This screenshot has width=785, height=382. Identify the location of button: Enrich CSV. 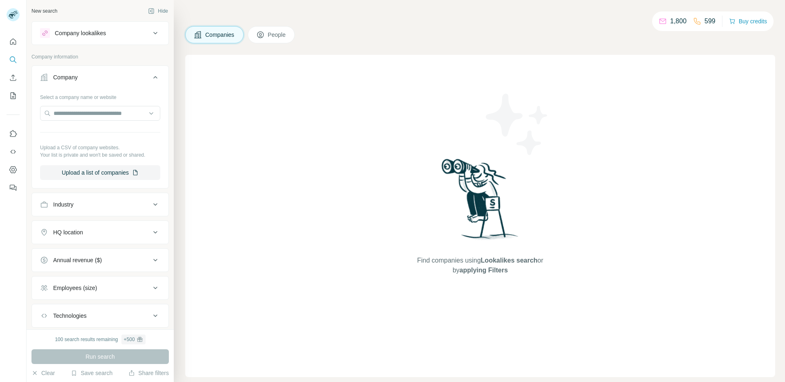
(13, 78).